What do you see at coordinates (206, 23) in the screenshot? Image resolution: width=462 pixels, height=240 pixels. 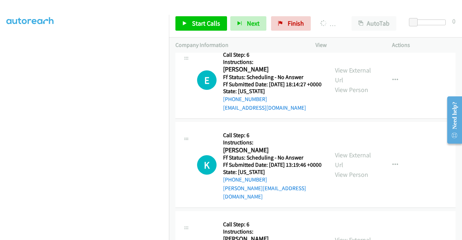 I see `span: Start Calls` at bounding box center [206, 23].